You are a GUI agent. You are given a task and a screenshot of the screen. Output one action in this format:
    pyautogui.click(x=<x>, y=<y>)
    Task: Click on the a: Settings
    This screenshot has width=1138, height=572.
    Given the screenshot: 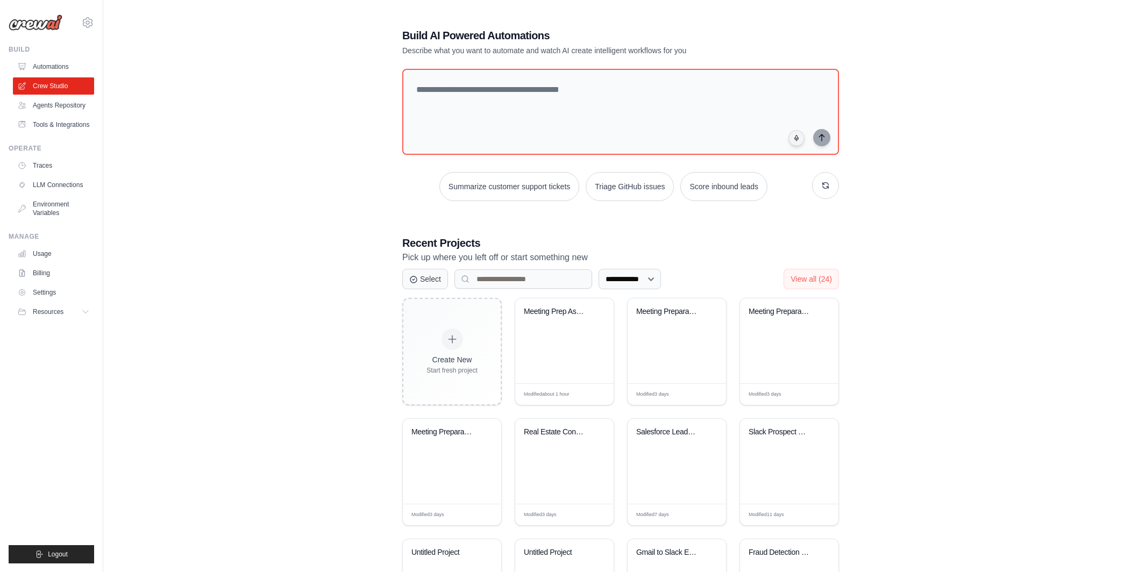 What is the action you would take?
    pyautogui.click(x=53, y=293)
    